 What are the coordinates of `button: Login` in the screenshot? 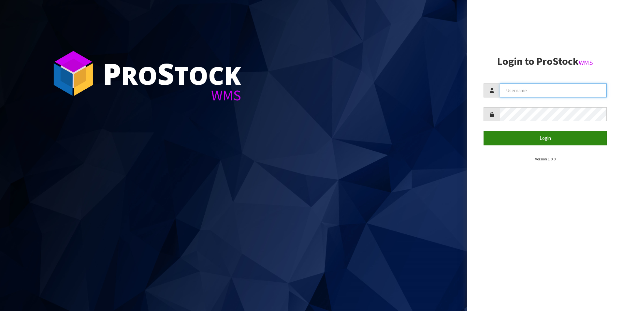 It's located at (545, 138).